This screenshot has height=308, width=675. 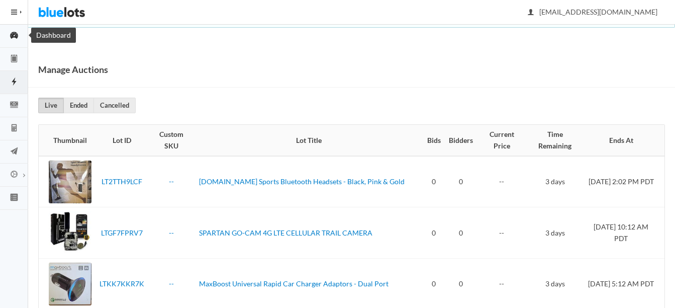 What do you see at coordinates (531, 13) in the screenshot?
I see `ion-icon: person` at bounding box center [531, 13].